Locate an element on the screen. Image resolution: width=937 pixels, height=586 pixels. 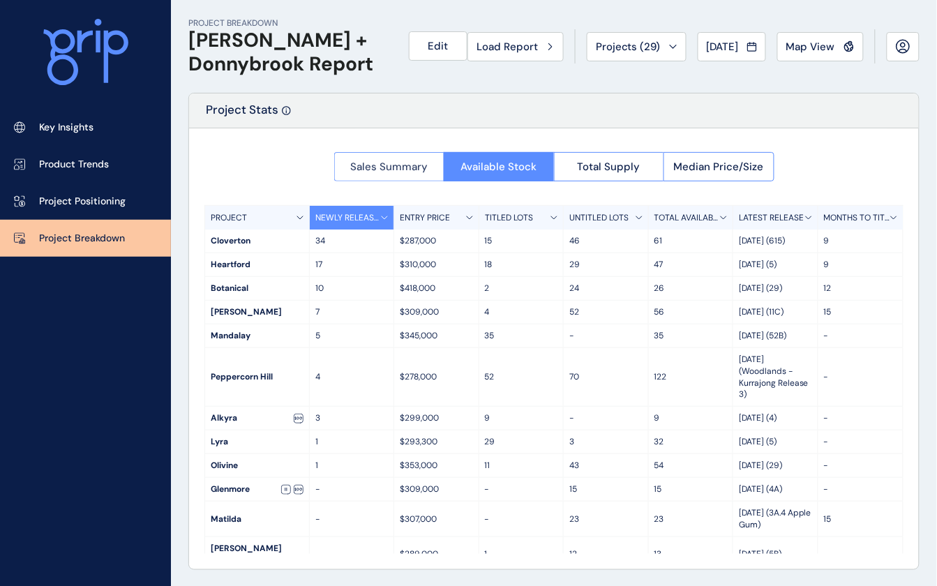
button: Median Price/Size is located at coordinates (719, 167).